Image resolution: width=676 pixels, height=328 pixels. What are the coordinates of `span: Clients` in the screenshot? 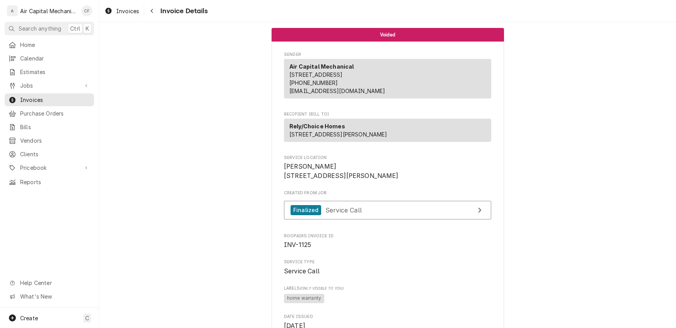 It's located at (55, 154).